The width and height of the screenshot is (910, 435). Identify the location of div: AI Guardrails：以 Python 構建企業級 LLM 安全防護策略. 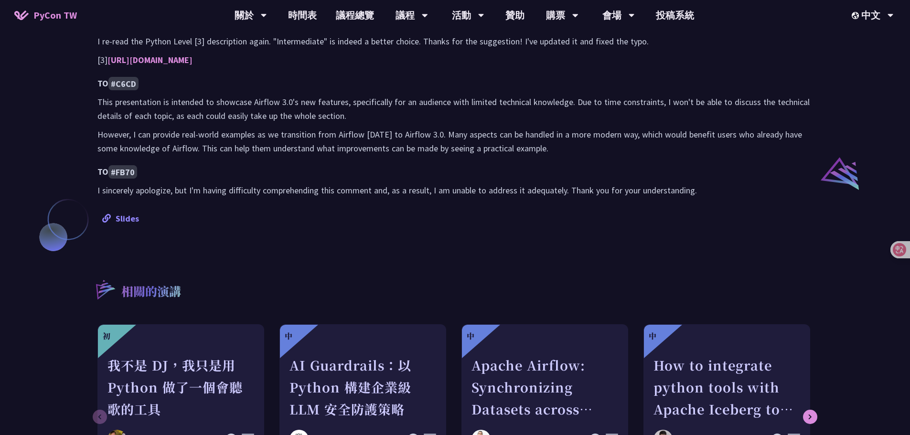
(362, 387).